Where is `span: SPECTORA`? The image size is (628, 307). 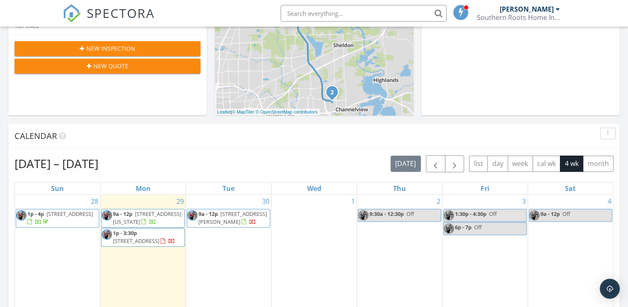 span: SPECTORA is located at coordinates (121, 13).